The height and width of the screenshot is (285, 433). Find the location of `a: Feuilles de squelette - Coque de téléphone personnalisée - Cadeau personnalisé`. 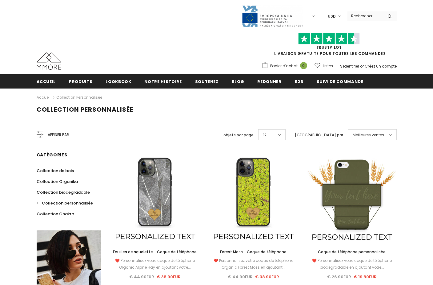

a: Feuilles de squelette - Coque de téléphone personnalisée - Cadeau personnalisé is located at coordinates (155, 252).